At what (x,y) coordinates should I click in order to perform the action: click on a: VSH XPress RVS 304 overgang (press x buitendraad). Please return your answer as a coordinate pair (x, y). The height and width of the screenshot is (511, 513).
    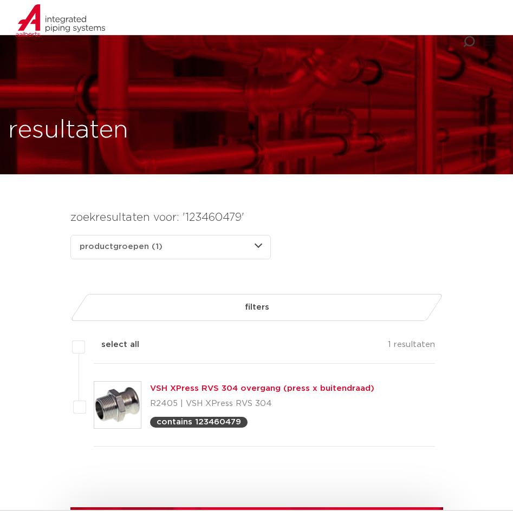
    Looking at the image, I should click on (262, 388).